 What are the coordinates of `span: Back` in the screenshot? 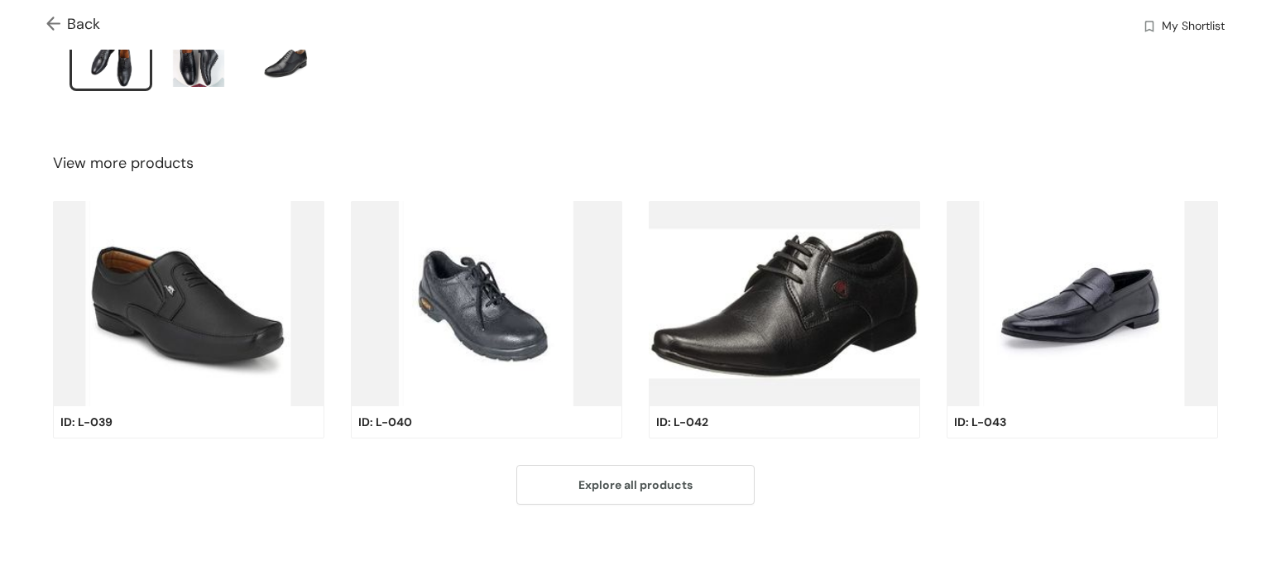 It's located at (73, 24).